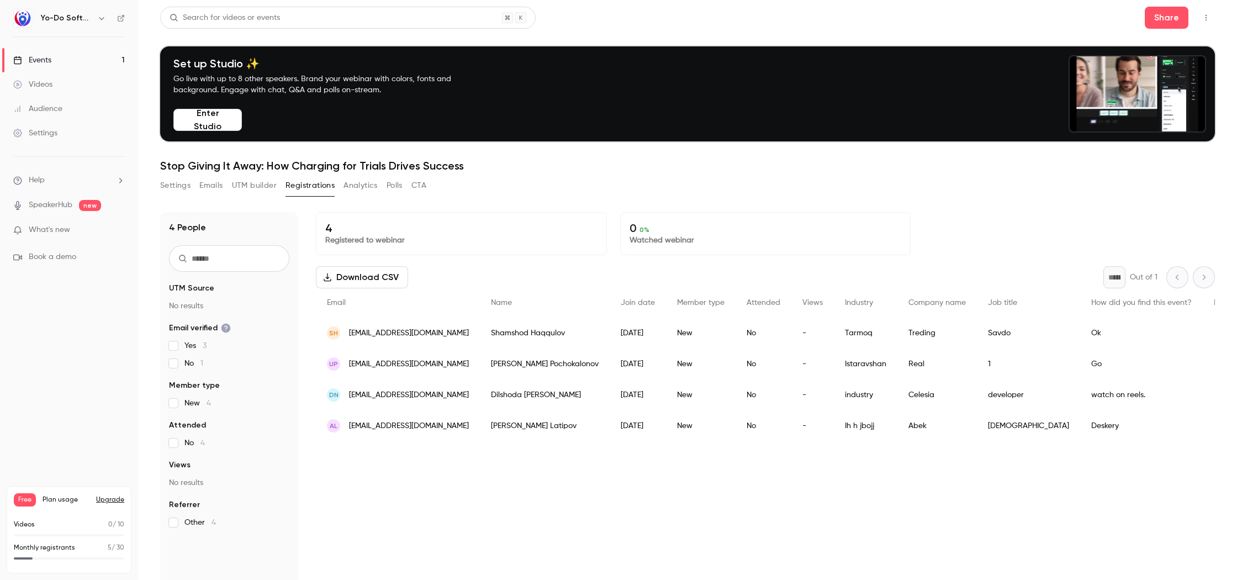 Image resolution: width=1237 pixels, height=580 pixels. What do you see at coordinates (110, 500) in the screenshot?
I see `button: Upgrade` at bounding box center [110, 500].